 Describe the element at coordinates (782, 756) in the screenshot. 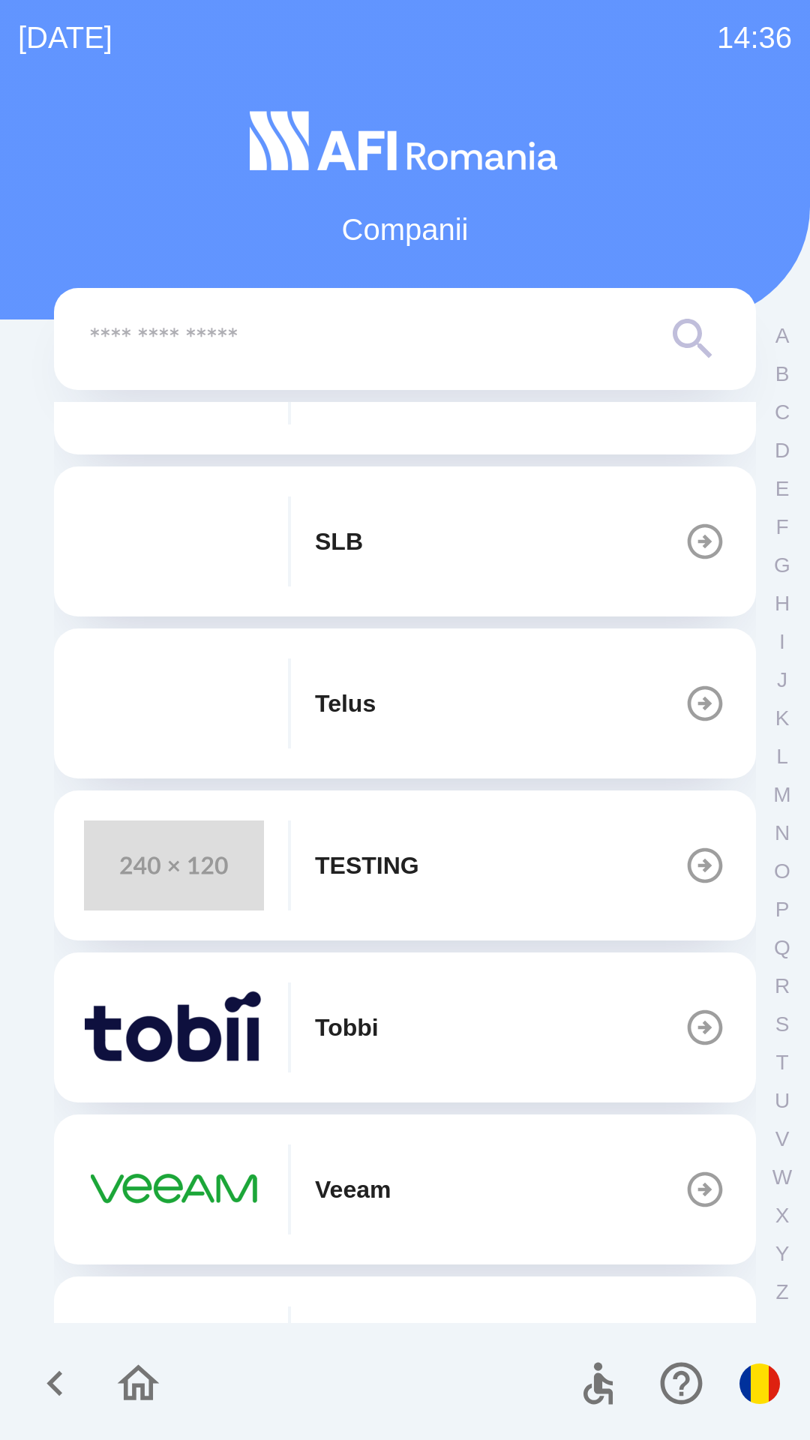

I see `p: L` at that location.